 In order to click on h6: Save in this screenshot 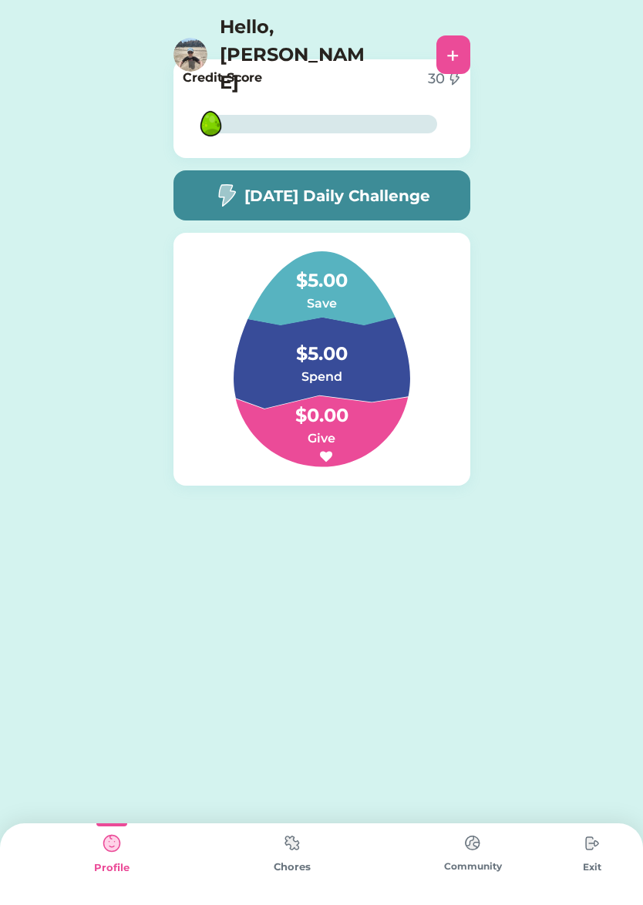, I will do `click(321, 304)`.